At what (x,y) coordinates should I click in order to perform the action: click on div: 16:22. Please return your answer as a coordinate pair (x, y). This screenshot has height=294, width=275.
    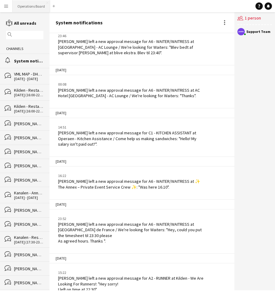
    Looking at the image, I should click on (131, 176).